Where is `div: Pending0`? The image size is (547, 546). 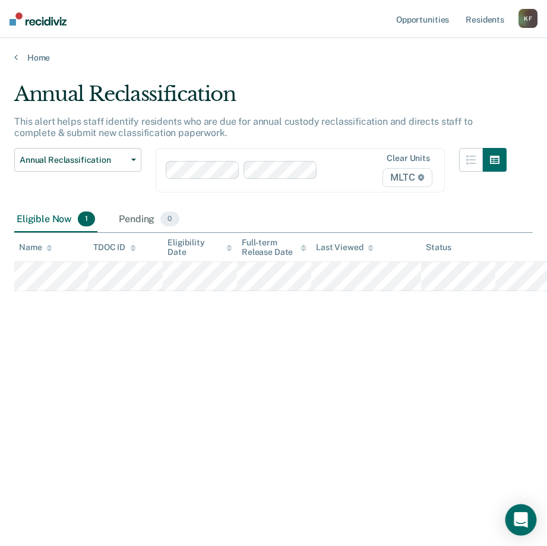
div: Pending0 is located at coordinates (149, 220).